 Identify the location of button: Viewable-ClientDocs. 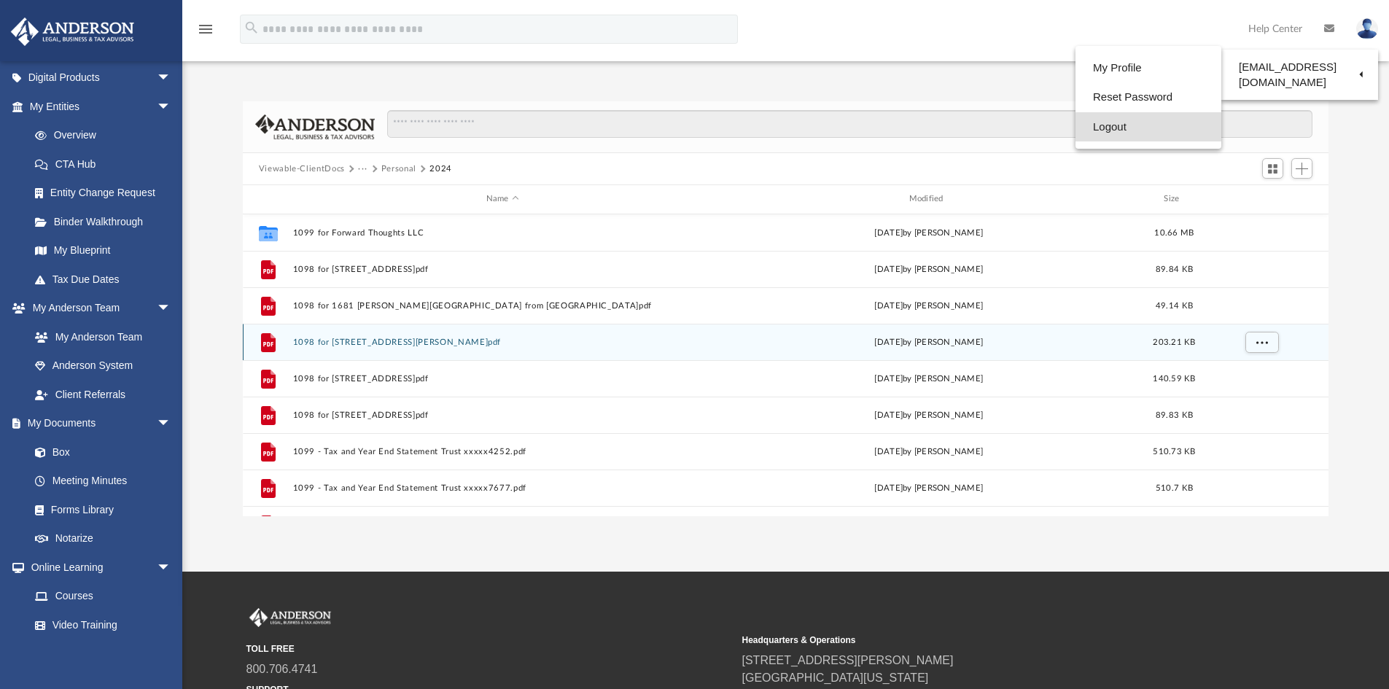
(302, 169).